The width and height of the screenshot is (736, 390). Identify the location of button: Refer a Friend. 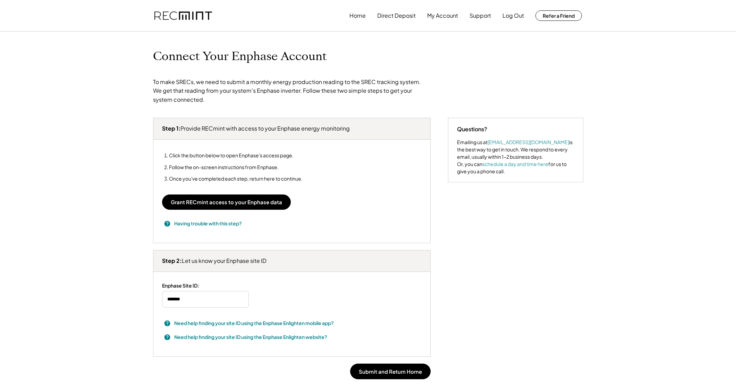
(559, 16).